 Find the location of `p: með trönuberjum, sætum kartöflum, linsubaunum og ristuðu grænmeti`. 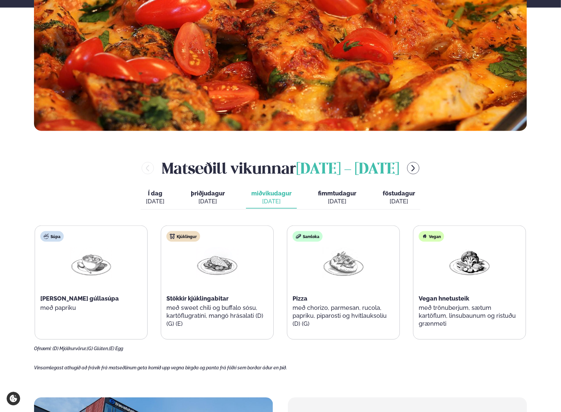

p: með trönuberjum, sætum kartöflum, linsubaunum og ristuðu grænmeti is located at coordinates (470, 315).